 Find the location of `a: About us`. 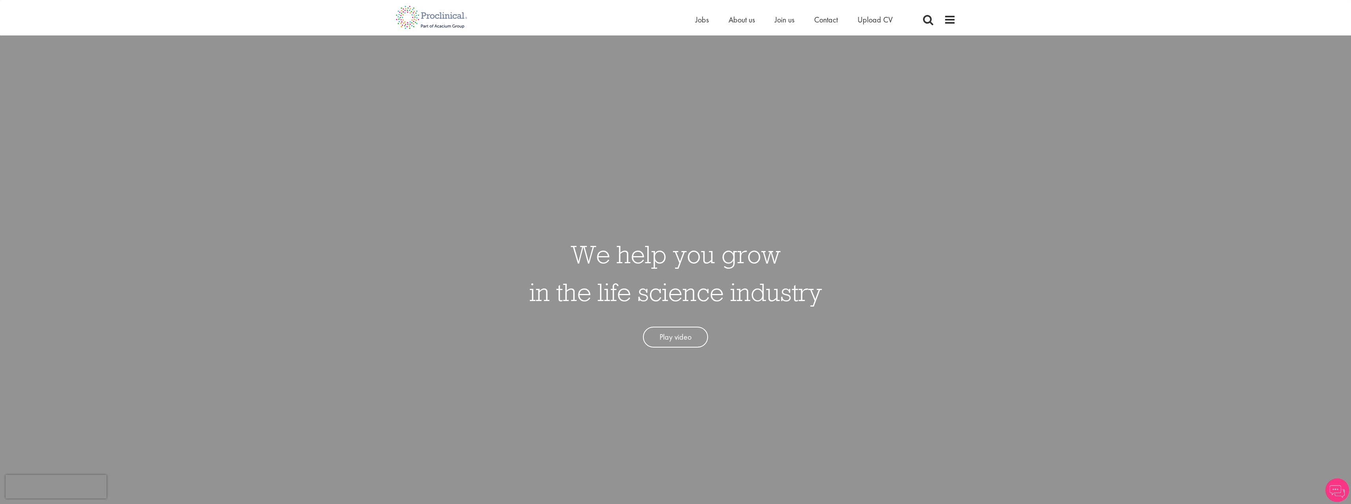

a: About us is located at coordinates (741, 20).